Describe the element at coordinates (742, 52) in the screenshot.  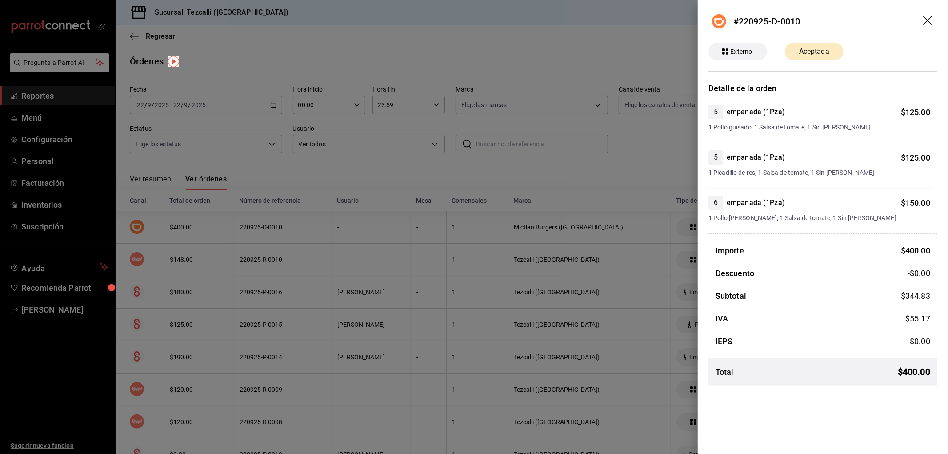
I see `span: Externo` at that location.